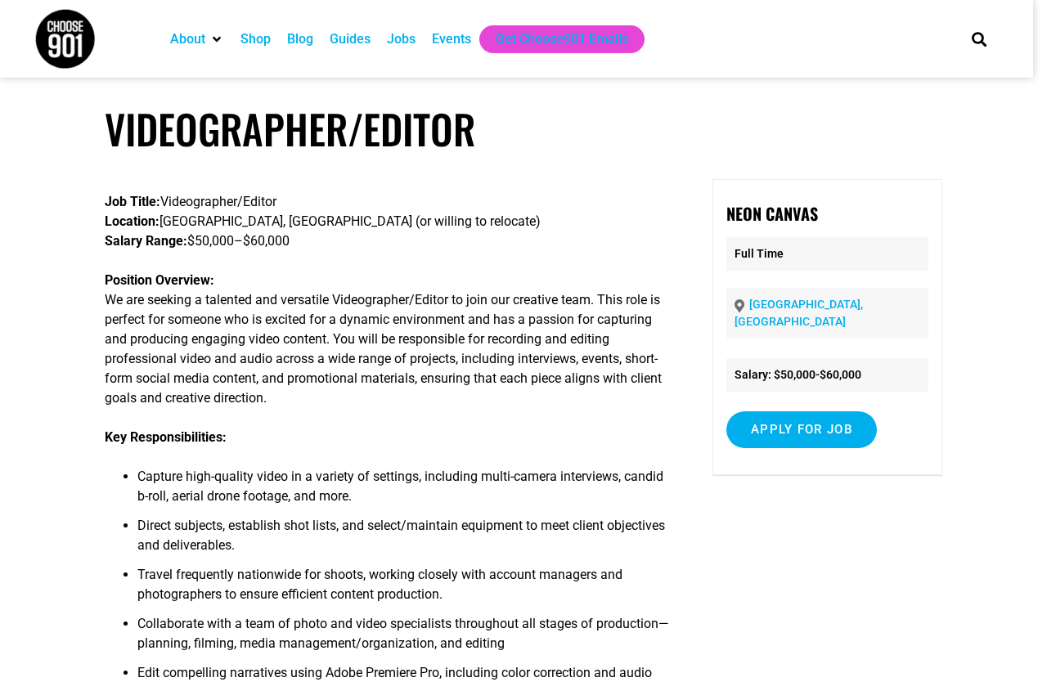  What do you see at coordinates (350, 39) in the screenshot?
I see `div: Guides` at bounding box center [350, 39].